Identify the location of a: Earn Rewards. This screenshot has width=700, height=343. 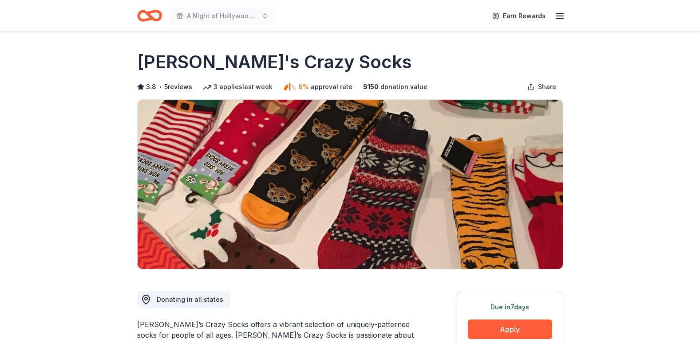
(519, 16).